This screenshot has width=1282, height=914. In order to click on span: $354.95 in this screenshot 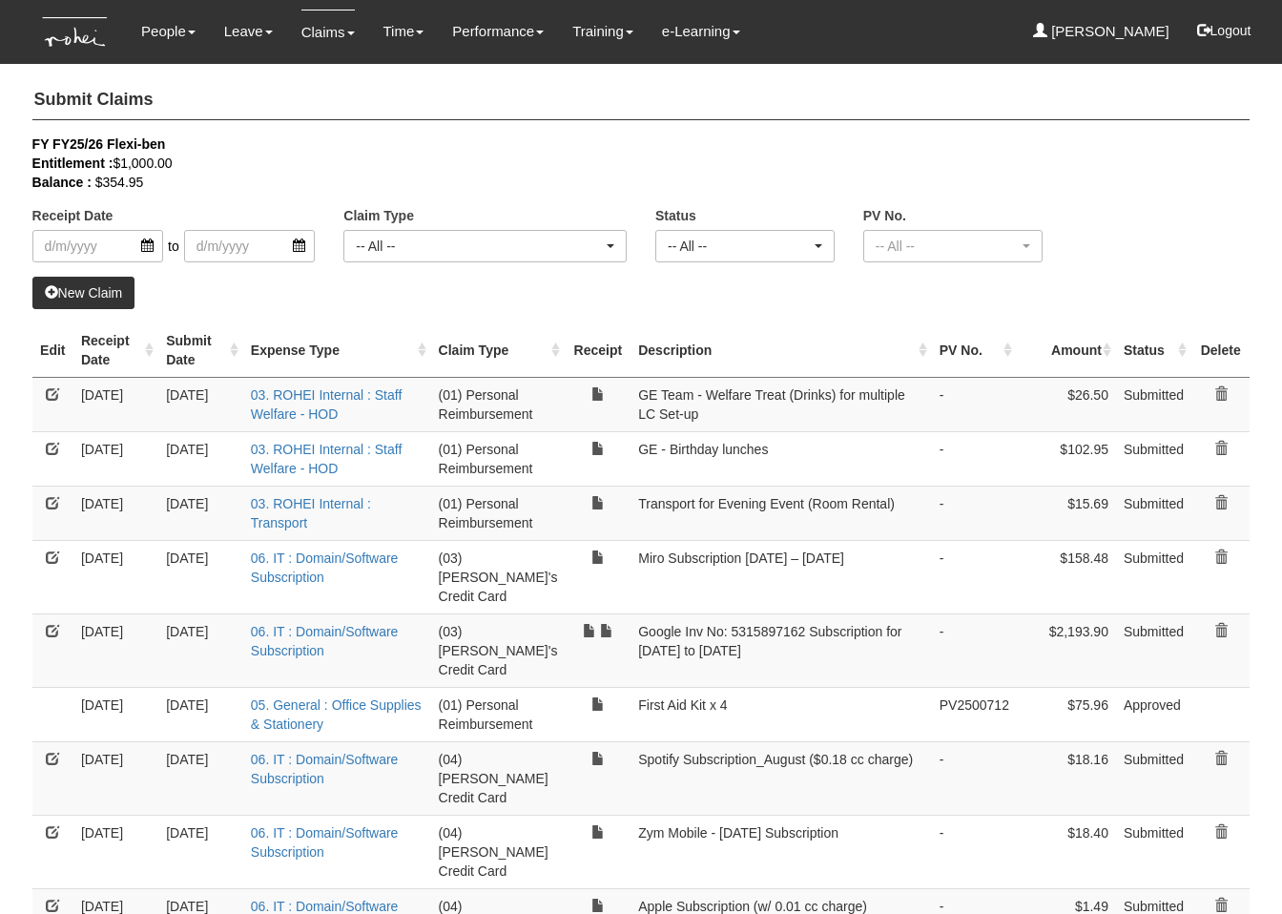, I will do `click(119, 182)`.